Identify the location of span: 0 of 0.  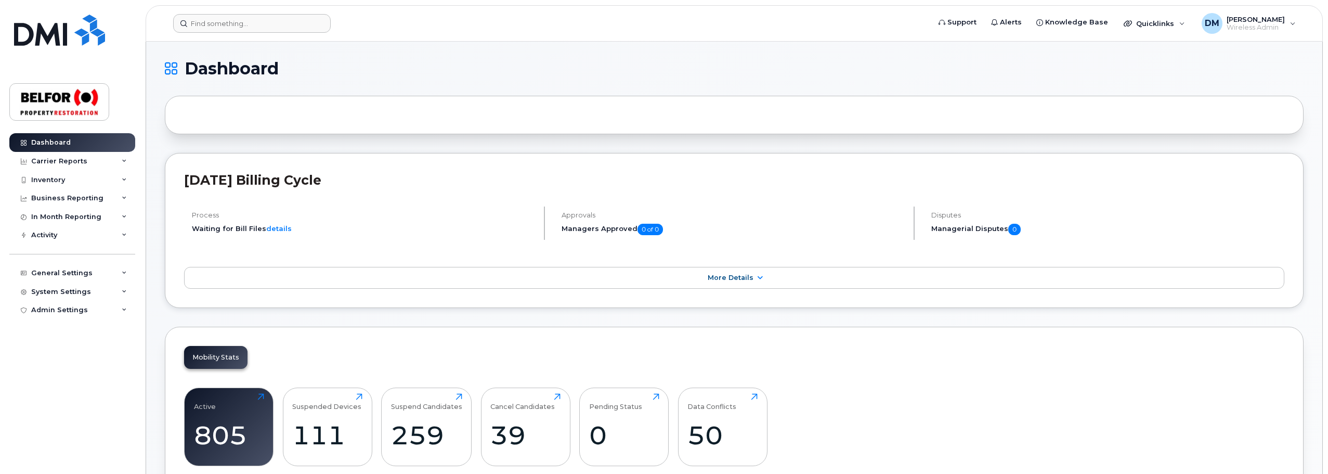
(650, 229).